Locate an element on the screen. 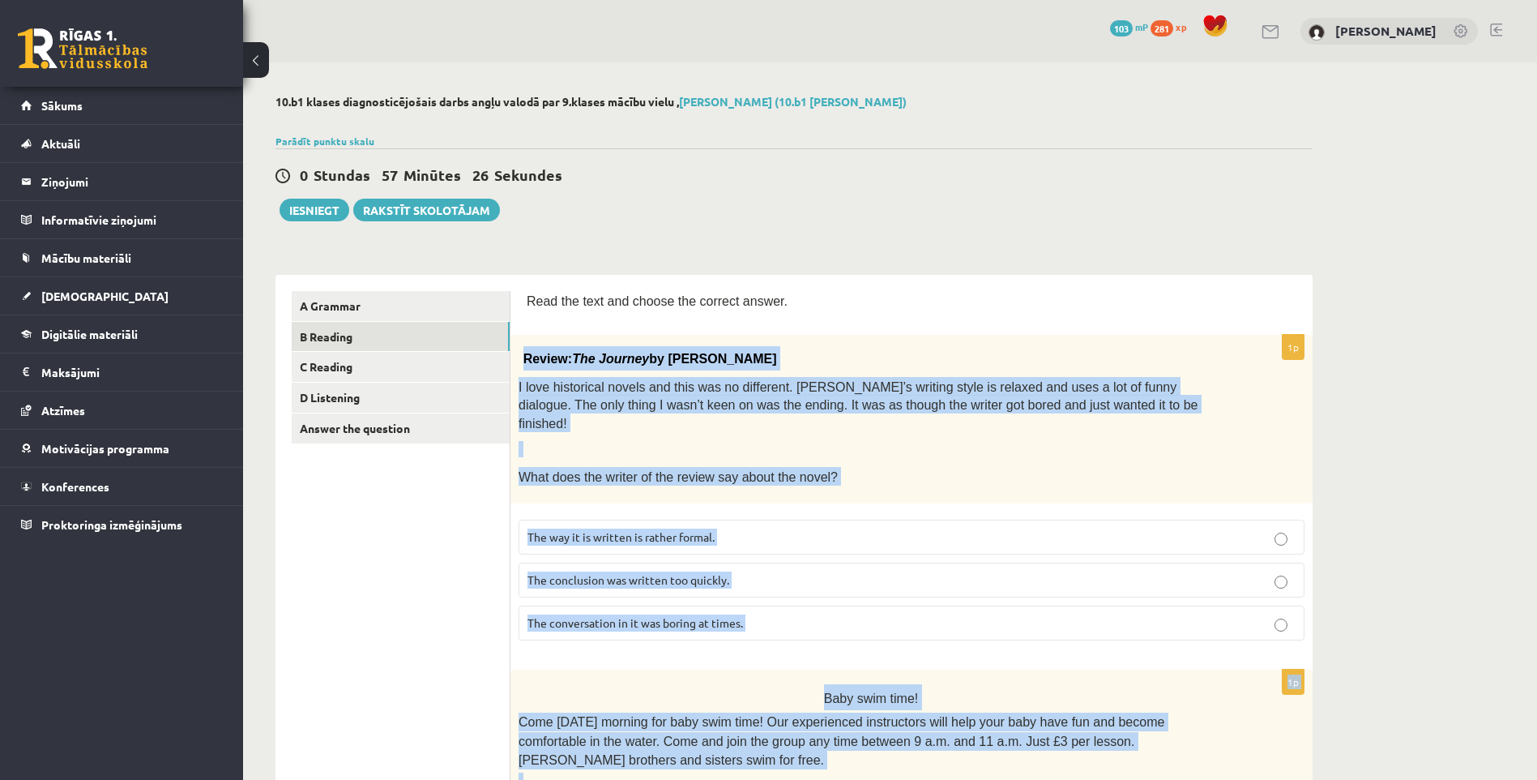  span: The Journey is located at coordinates (610, 358).